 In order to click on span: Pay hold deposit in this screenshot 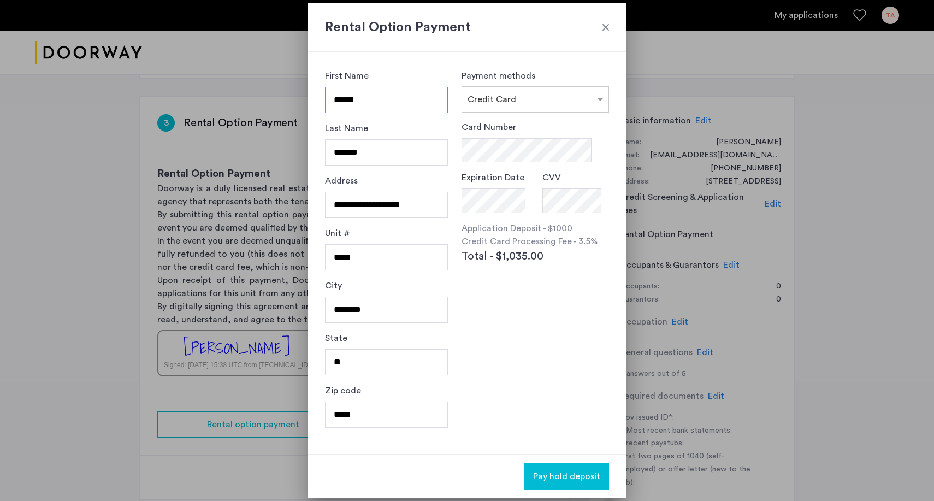, I will do `click(566, 476)`.